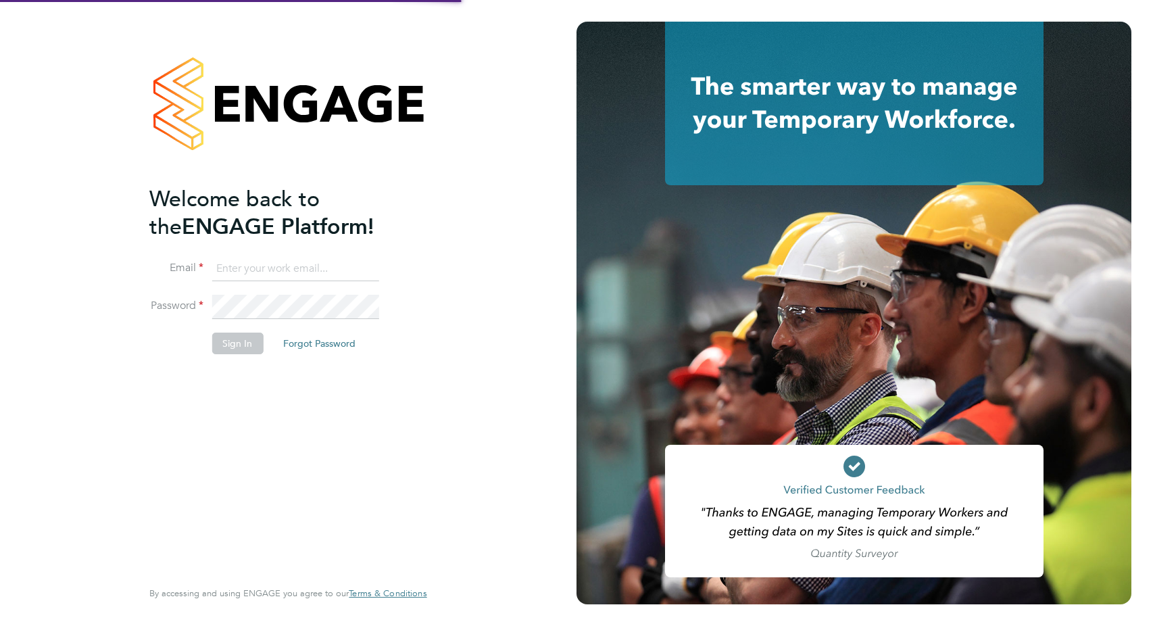 The width and height of the screenshot is (1153, 626). I want to click on label: Password, so click(176, 305).